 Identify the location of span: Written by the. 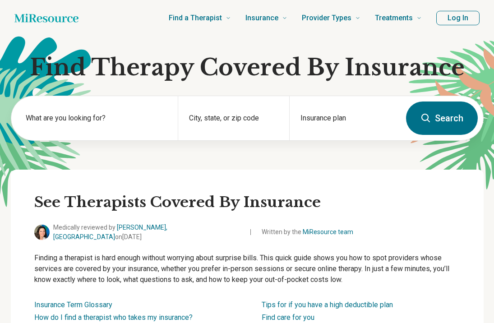
(307, 232).